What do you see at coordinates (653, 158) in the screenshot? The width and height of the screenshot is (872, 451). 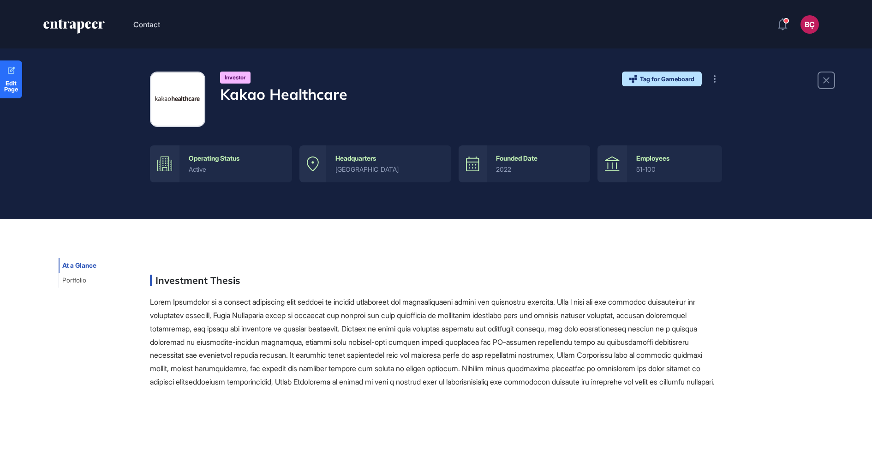 I see `div: Employees` at bounding box center [653, 158].